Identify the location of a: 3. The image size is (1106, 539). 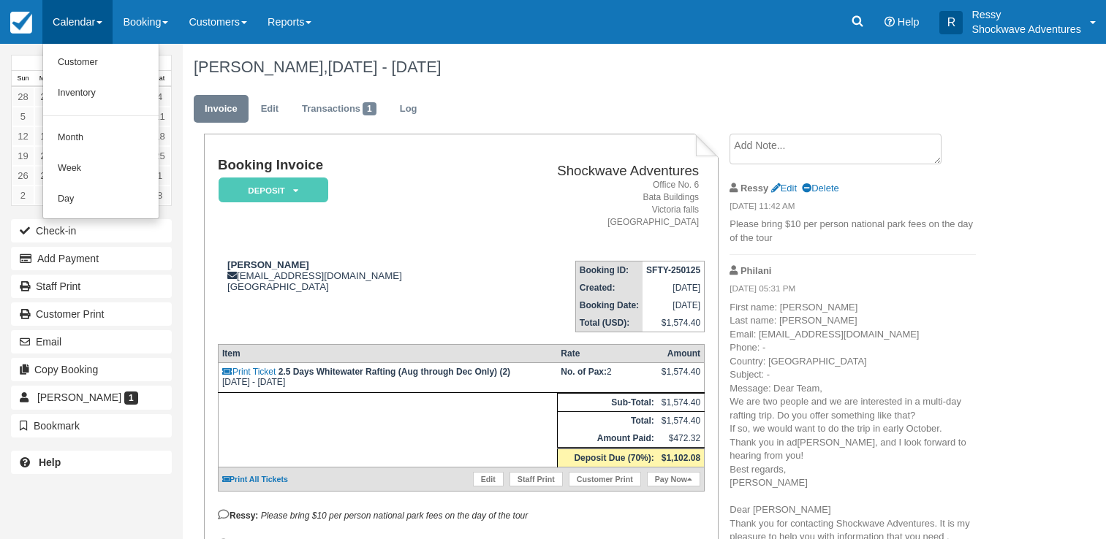
(45, 195).